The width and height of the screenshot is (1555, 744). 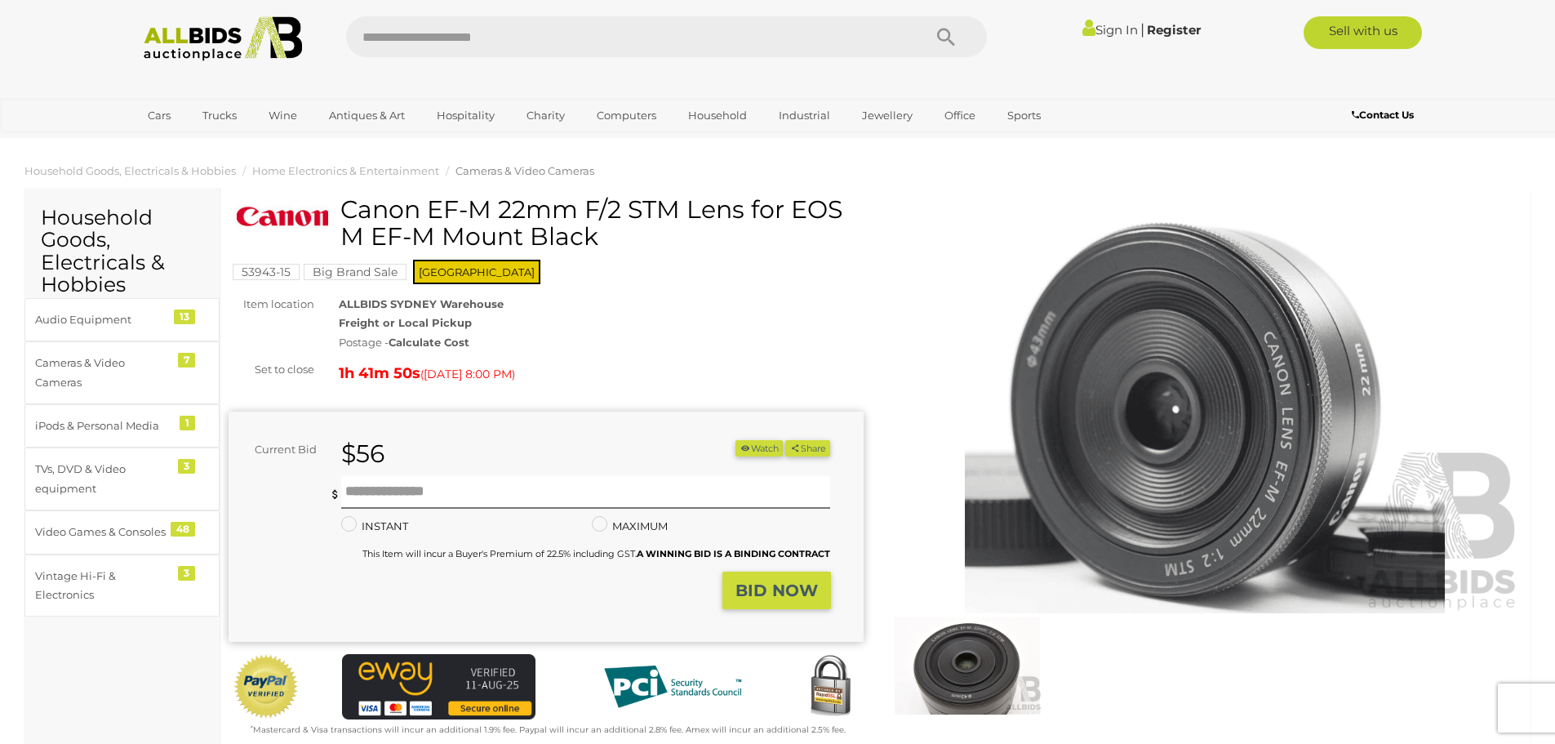 I want to click on h1: Canon EF-M 22mm F/2 STM Lens for EOS M EF-M Mount Black, so click(x=548, y=223).